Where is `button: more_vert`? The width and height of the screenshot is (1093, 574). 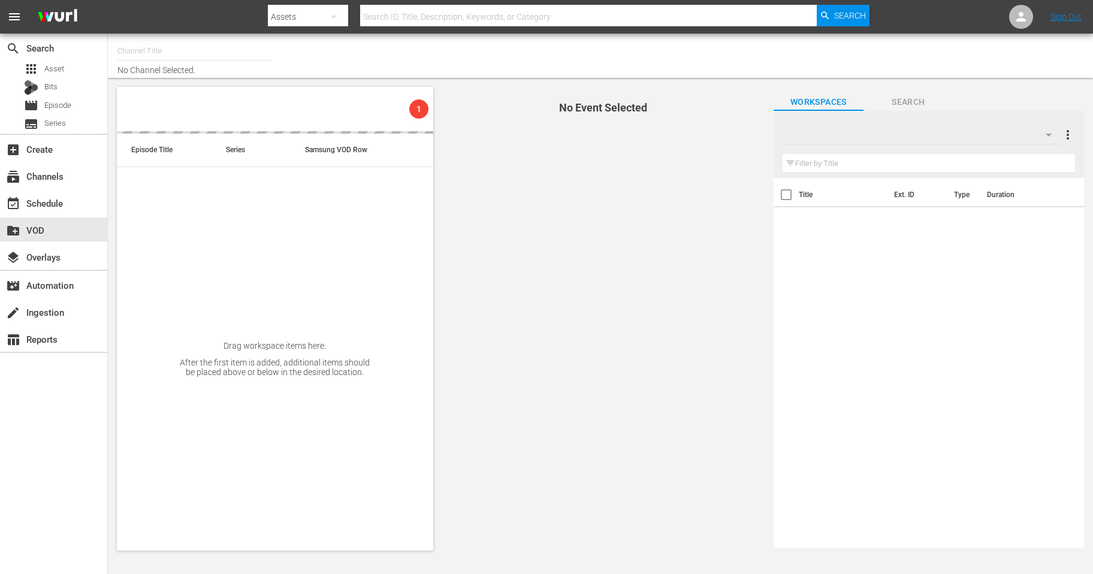
button: more_vert is located at coordinates (1068, 135).